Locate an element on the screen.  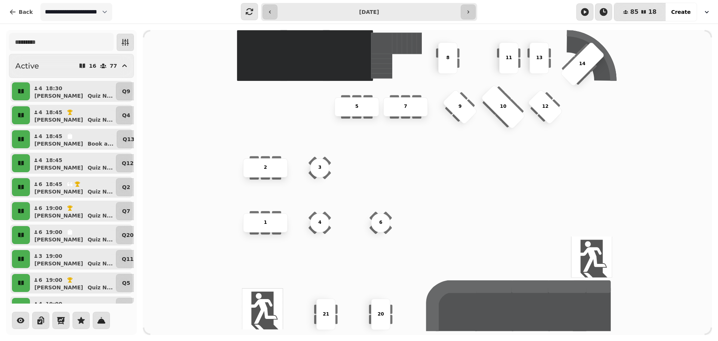
h2: Active is located at coordinates (27, 66).